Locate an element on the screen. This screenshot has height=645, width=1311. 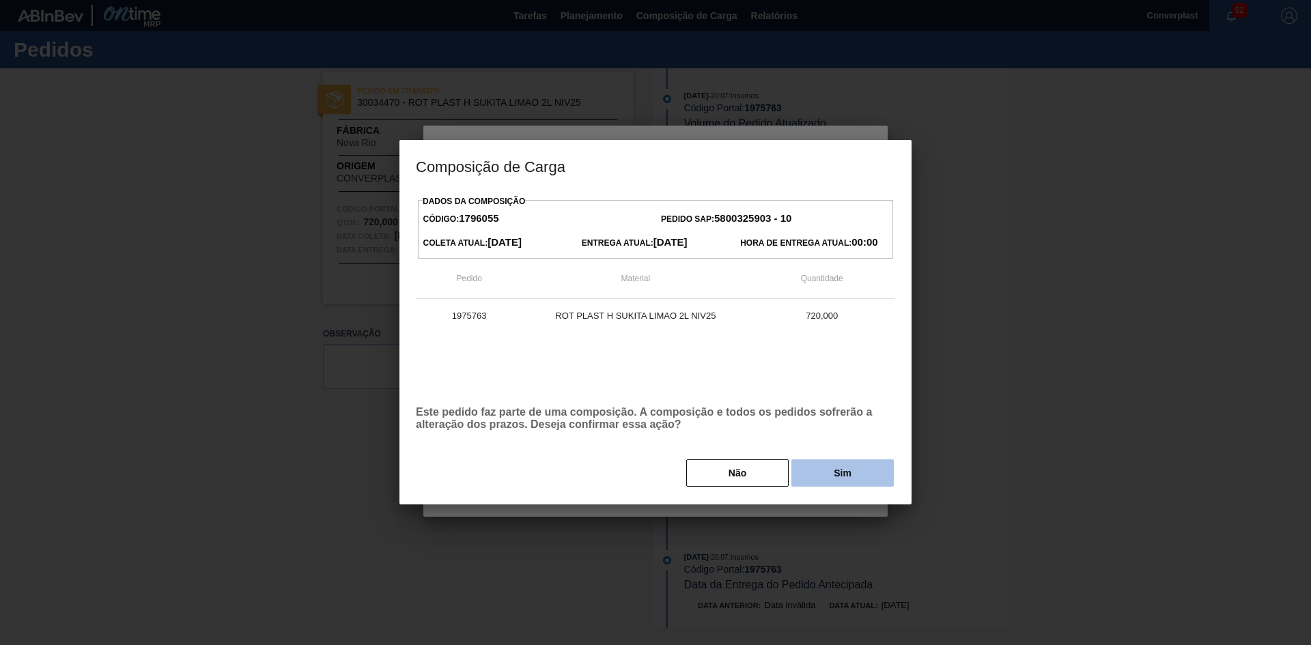
span: Quantidade is located at coordinates (822, 279).